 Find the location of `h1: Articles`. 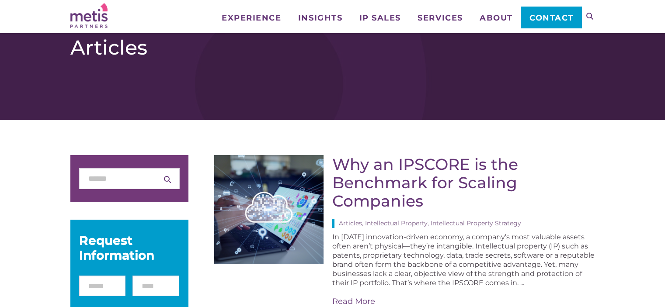

h1: Articles is located at coordinates (333, 48).